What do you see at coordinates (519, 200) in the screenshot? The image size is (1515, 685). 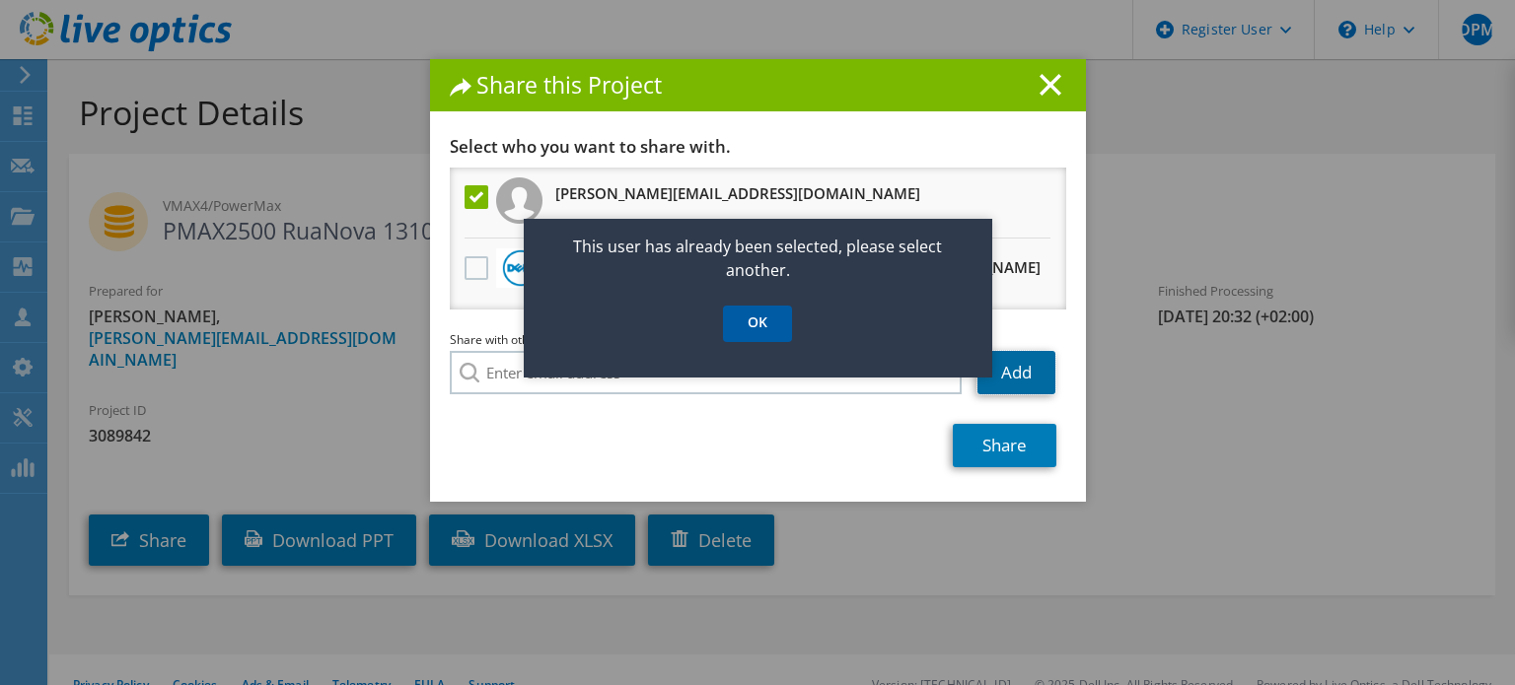 I see `img: user.png` at bounding box center [519, 200].